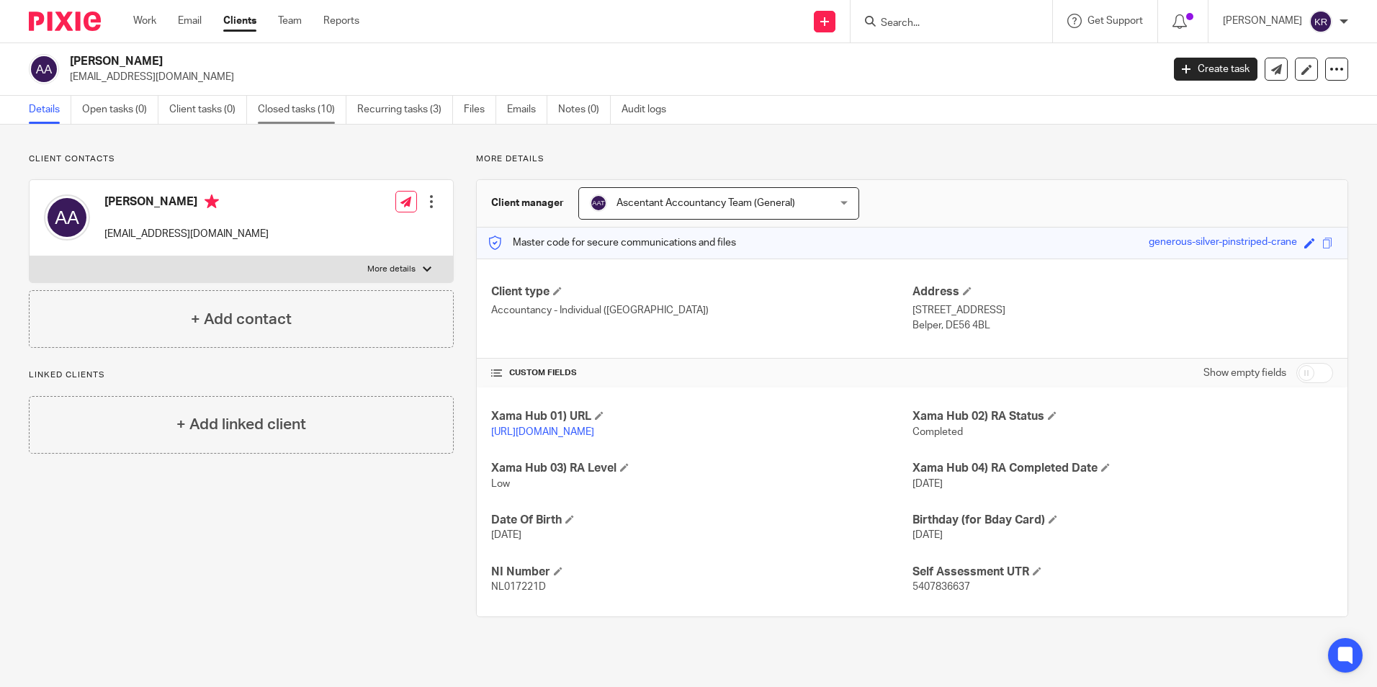  What do you see at coordinates (1123, 326) in the screenshot?
I see `p: Belper, DE56 4BL` at bounding box center [1123, 326].